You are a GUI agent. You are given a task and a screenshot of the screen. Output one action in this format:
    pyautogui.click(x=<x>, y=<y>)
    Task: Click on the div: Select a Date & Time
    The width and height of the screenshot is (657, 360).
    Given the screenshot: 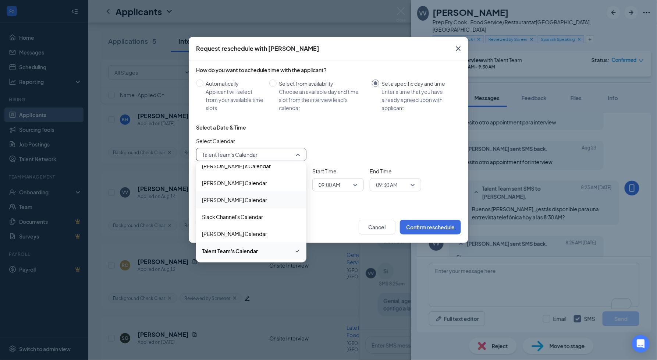 What is the action you would take?
    pyautogui.click(x=221, y=127)
    